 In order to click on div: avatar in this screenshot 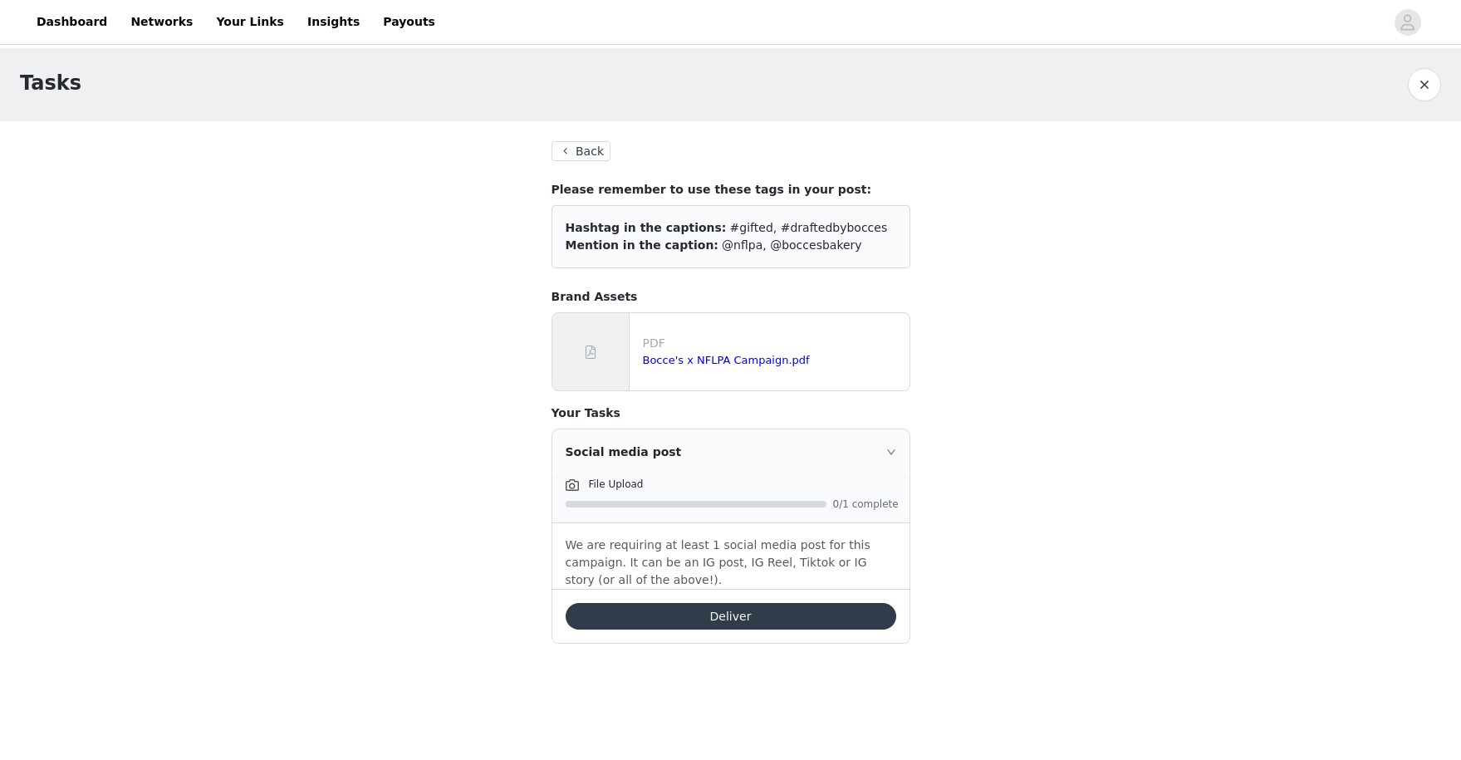, I will do `click(1407, 22)`.